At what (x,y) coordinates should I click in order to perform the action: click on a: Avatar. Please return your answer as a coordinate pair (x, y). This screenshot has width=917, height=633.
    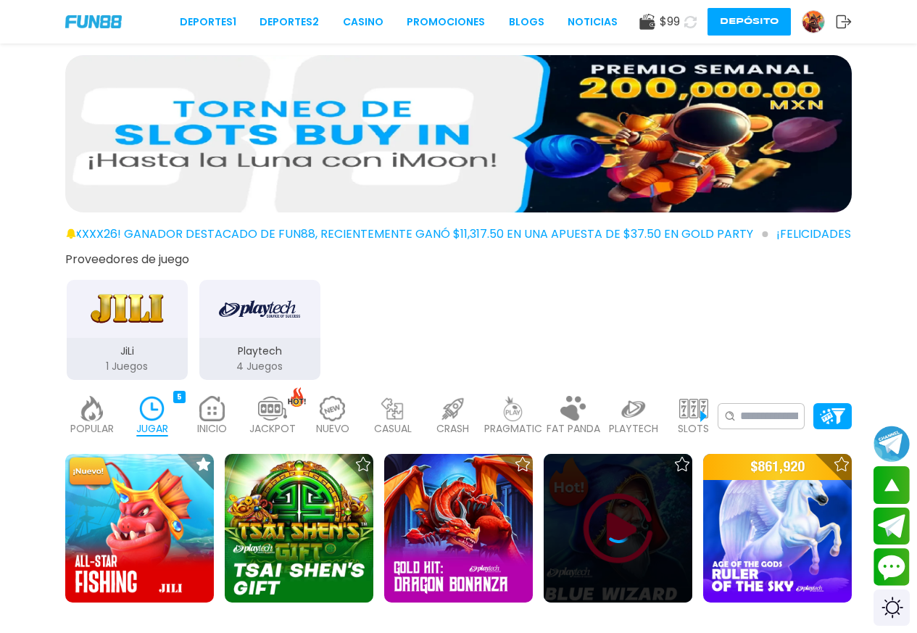
    Looking at the image, I should click on (818, 22).